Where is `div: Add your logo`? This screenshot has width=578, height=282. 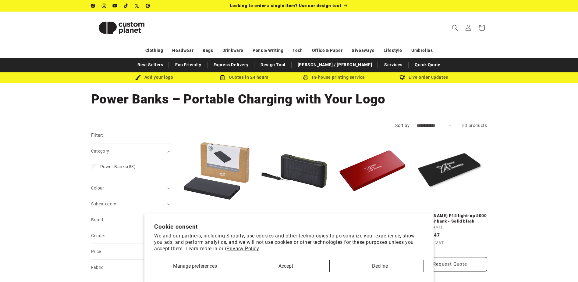
div: Add your logo is located at coordinates (154, 77).